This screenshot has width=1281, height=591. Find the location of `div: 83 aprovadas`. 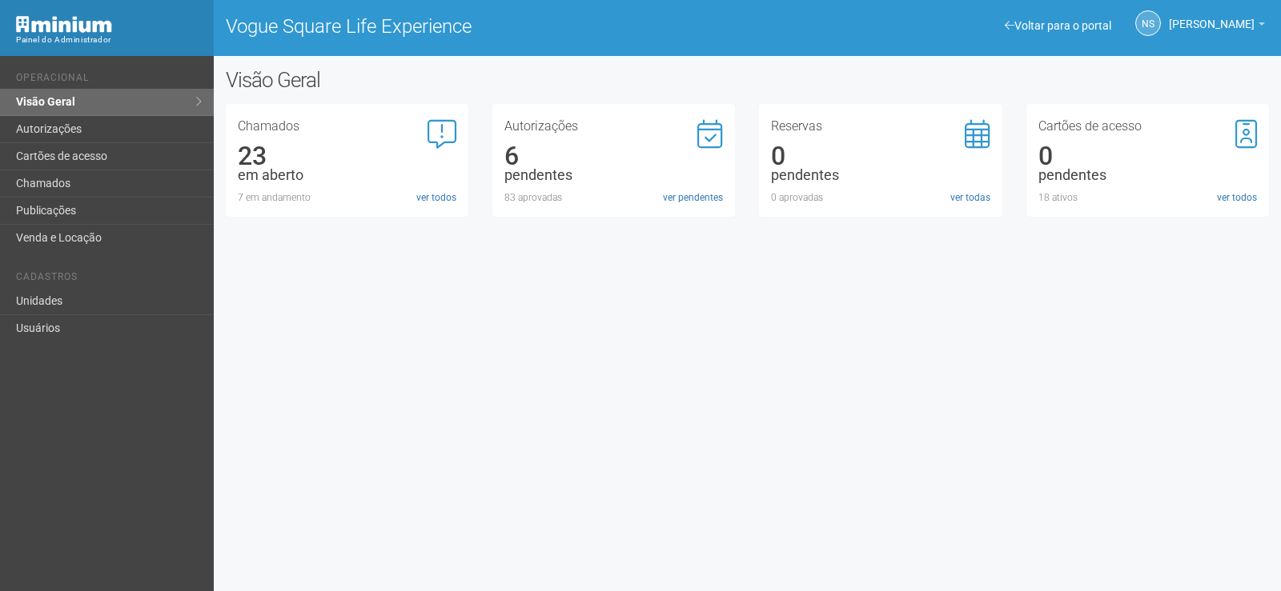

div: 83 aprovadas is located at coordinates (613, 198).